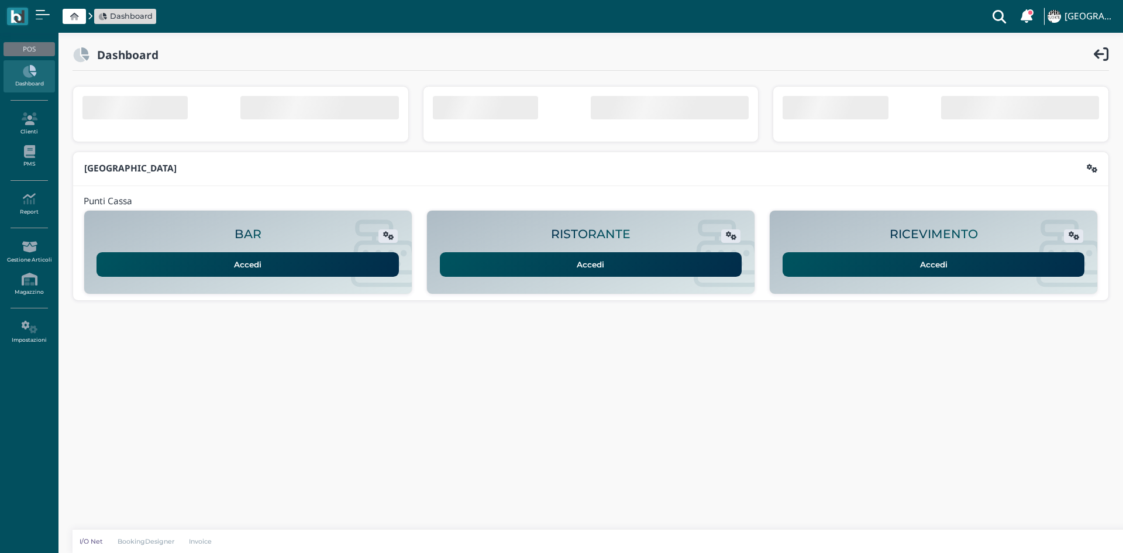 This screenshot has height=553, width=1123. What do you see at coordinates (29, 204) in the screenshot?
I see `a: Report` at bounding box center [29, 204].